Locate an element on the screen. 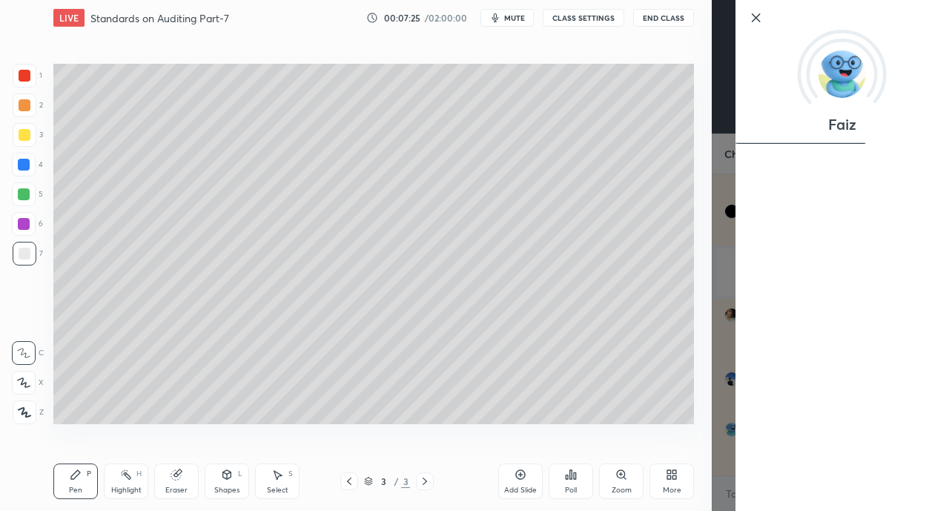 The width and height of the screenshot is (949, 511). div: Z is located at coordinates (28, 412).